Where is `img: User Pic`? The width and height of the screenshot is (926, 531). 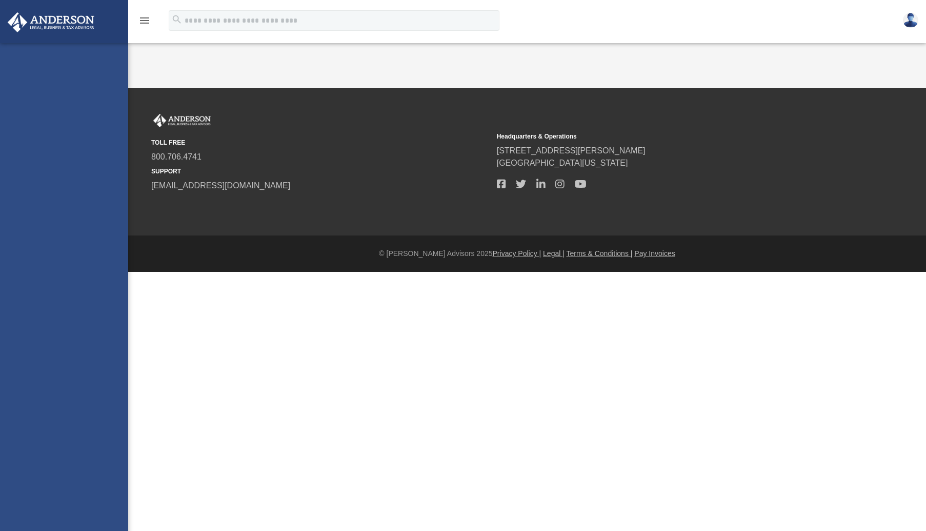
img: User Pic is located at coordinates (910, 20).